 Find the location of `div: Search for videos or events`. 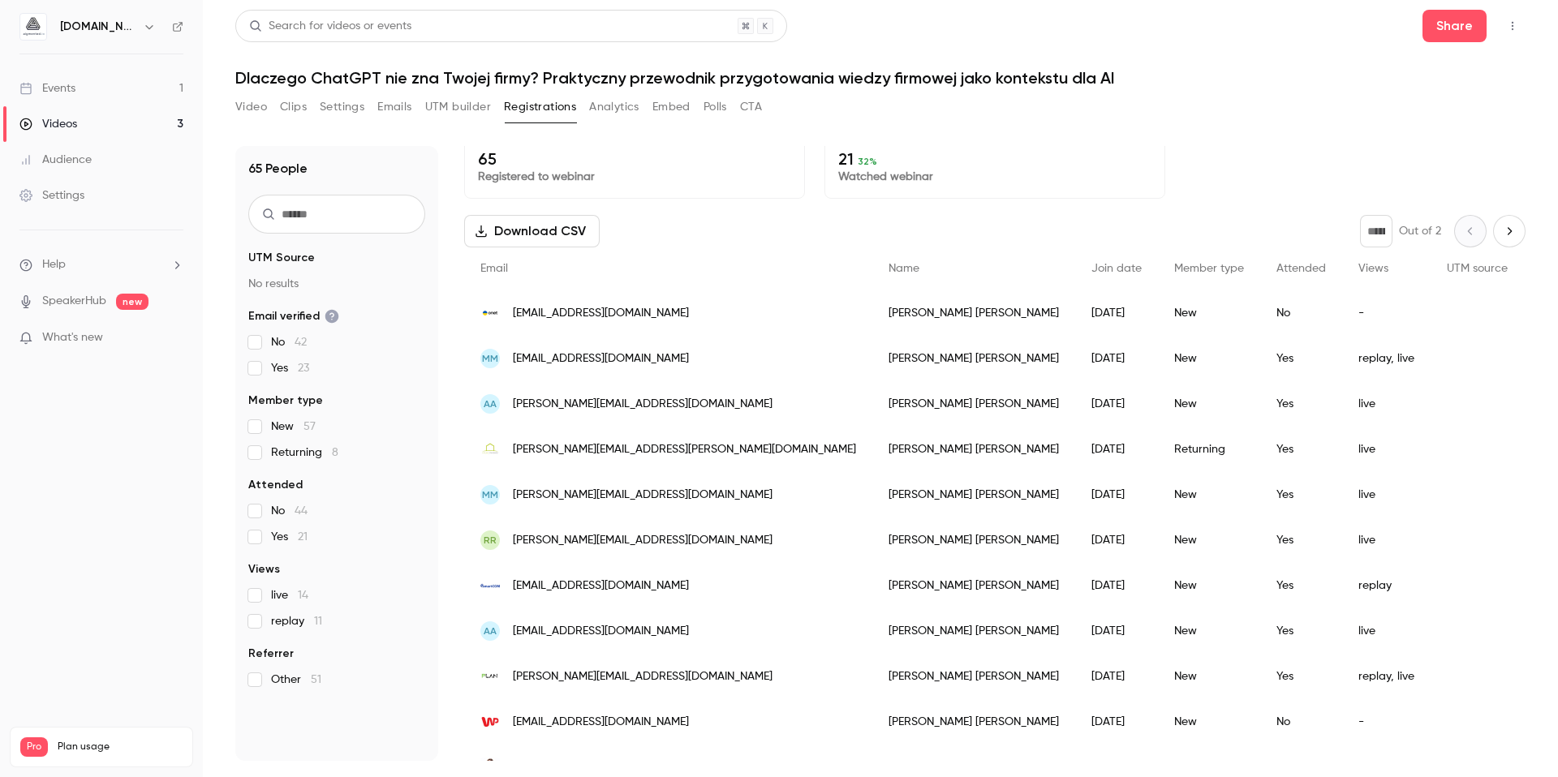

div: Search for videos or events is located at coordinates (330, 26).